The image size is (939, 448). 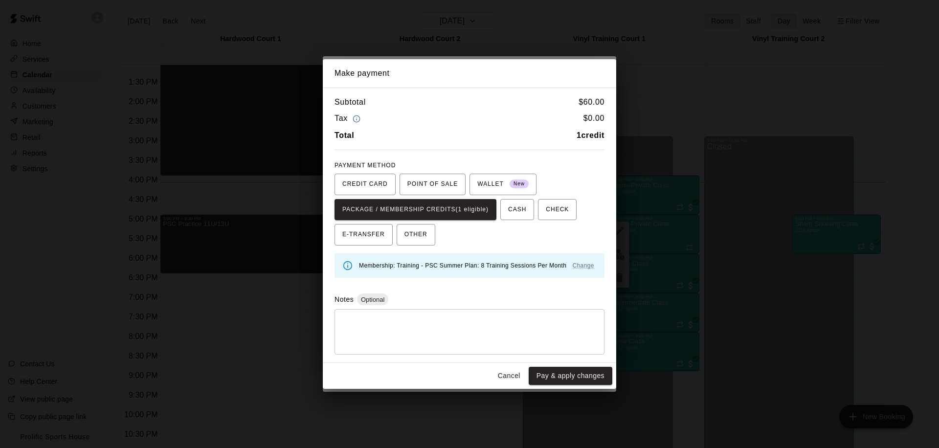 What do you see at coordinates (517, 210) in the screenshot?
I see `span: CASH` at bounding box center [517, 210].